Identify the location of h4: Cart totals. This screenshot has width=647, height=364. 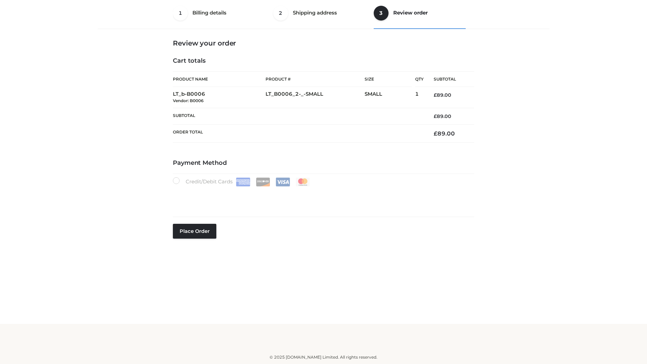
(324, 61).